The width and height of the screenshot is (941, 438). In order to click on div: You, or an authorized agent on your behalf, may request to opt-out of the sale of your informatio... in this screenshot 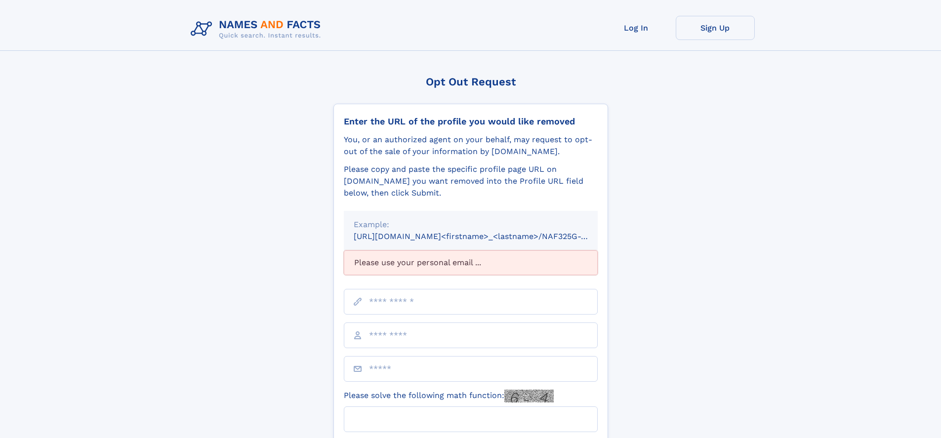, I will do `click(471, 146)`.